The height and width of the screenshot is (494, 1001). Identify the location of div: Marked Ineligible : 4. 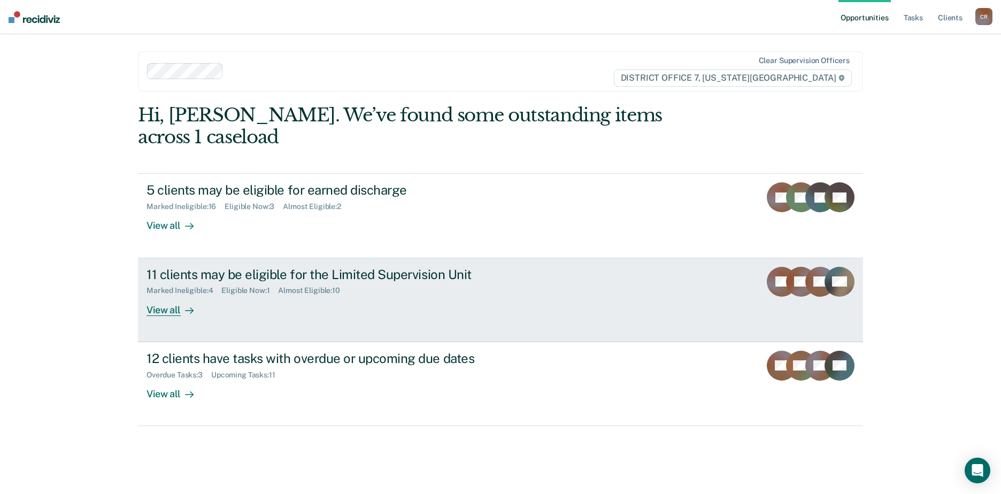
(184, 290).